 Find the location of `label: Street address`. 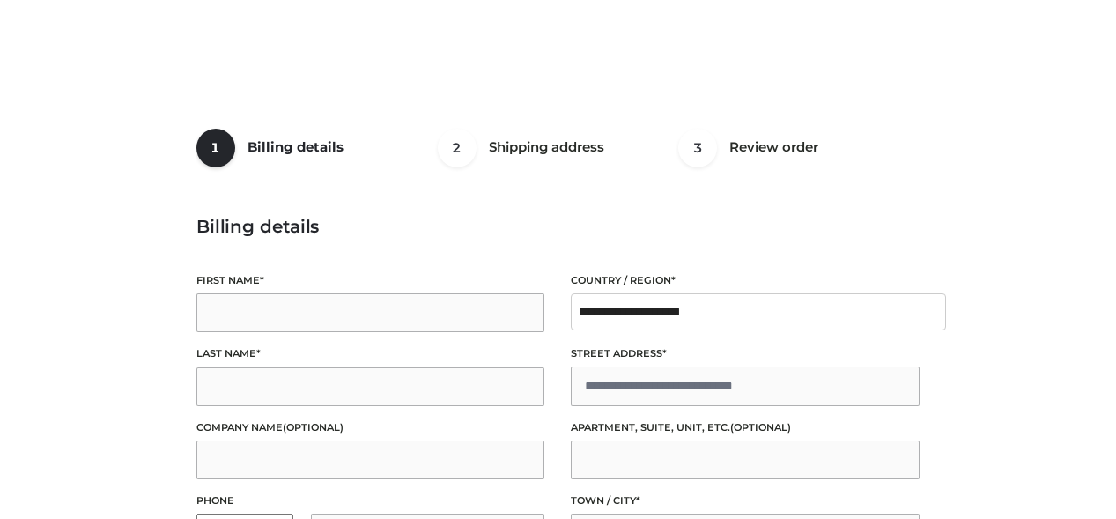

label: Street address is located at coordinates (745, 353).